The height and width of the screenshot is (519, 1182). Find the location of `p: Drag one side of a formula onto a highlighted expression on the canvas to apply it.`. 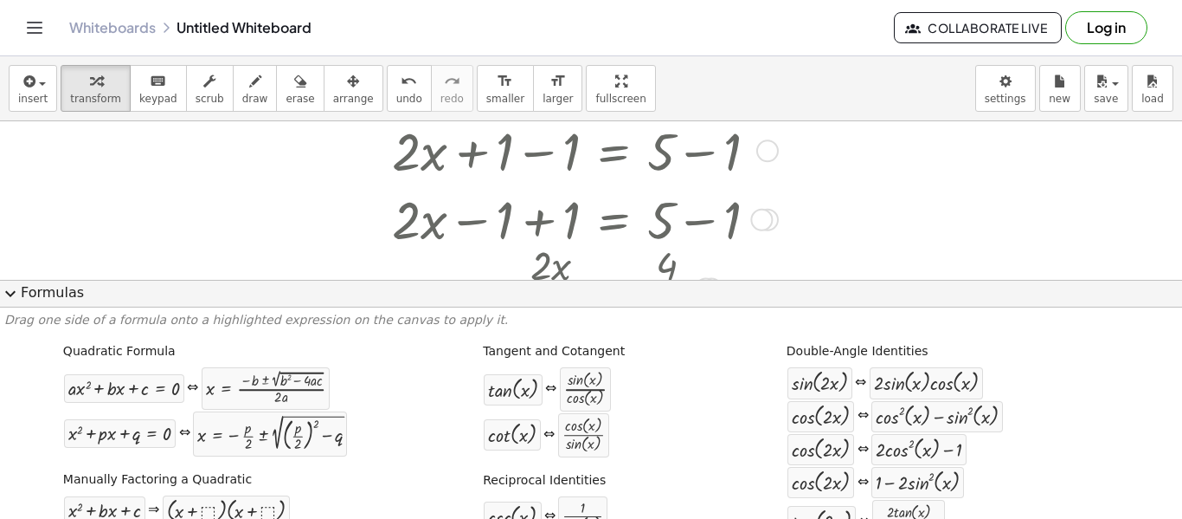

p: Drag one side of a formula onto a highlighted expression on the canvas to apply it. is located at coordinates (591, 320).